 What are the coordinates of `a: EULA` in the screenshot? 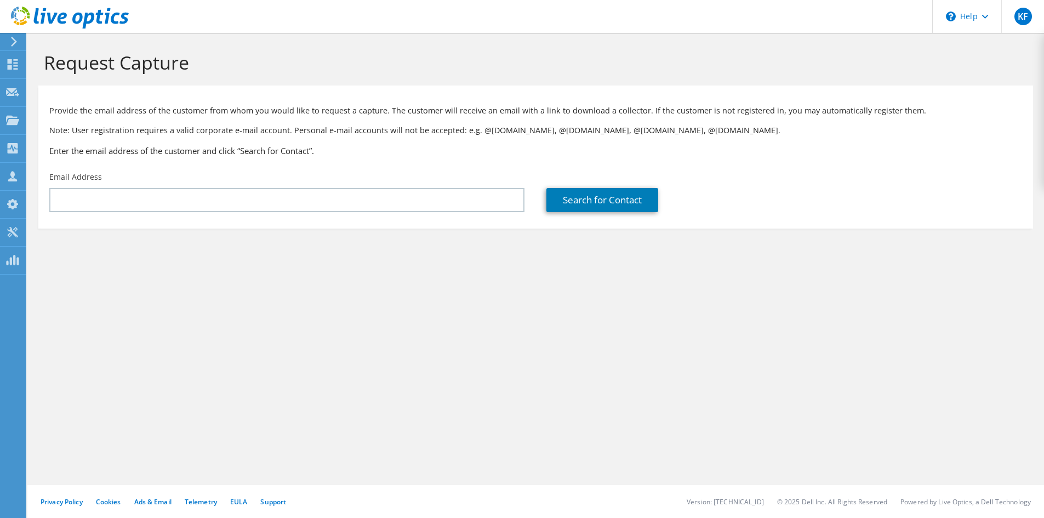 It's located at (239, 502).